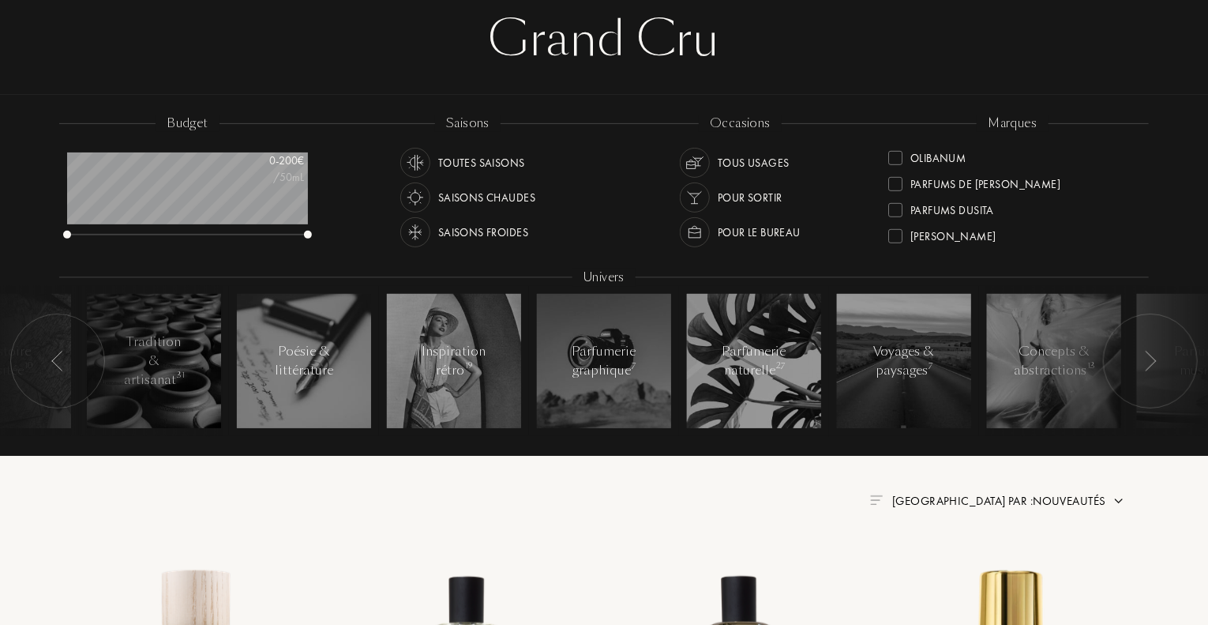  I want to click on div: saisons, so click(468, 123).